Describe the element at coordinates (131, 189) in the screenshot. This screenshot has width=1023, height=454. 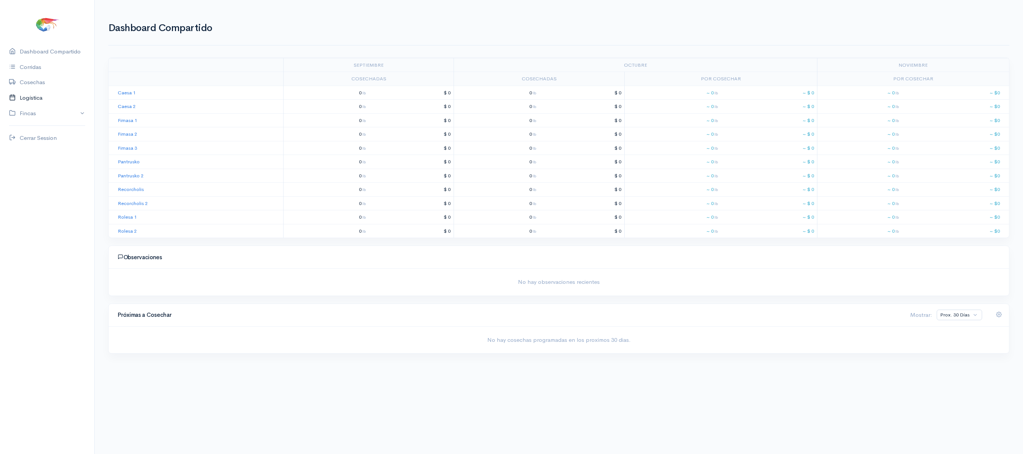
I see `a: Recorcholis` at that location.